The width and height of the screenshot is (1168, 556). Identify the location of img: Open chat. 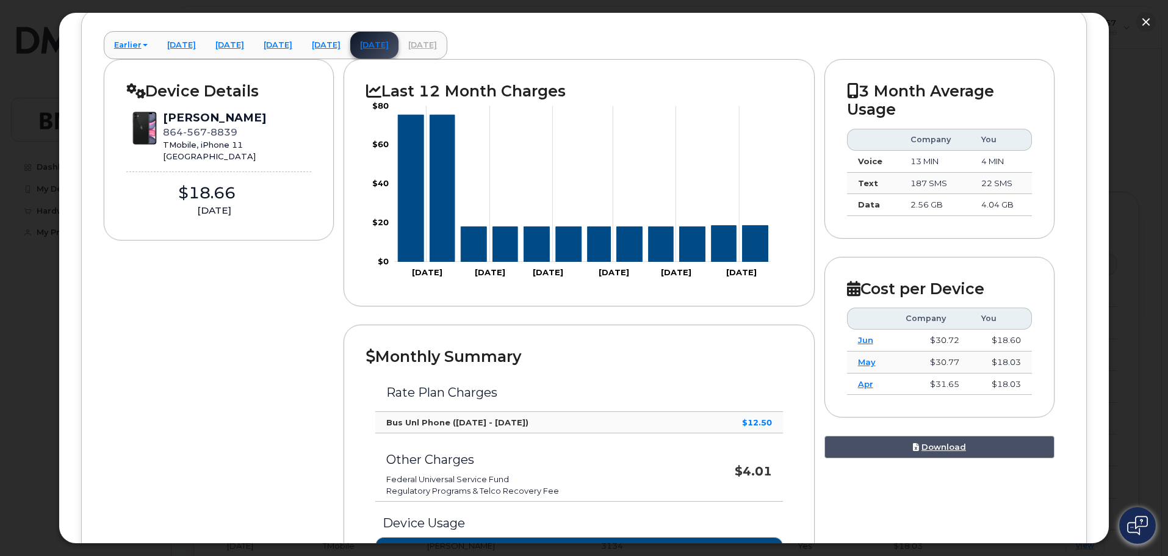
(1137, 525).